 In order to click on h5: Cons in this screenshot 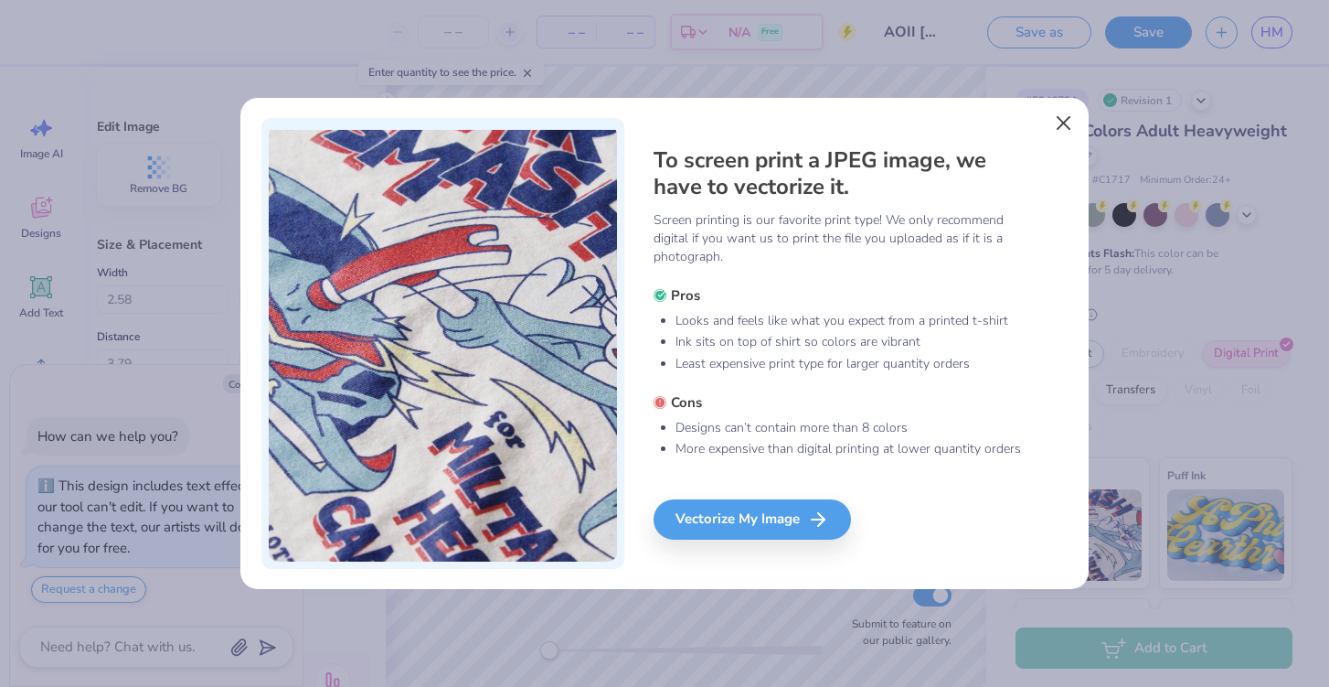, I will do `click(838, 402)`.